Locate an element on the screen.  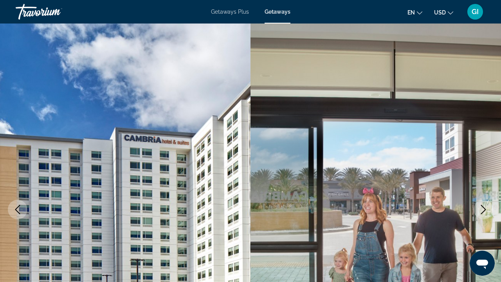
button: Next image is located at coordinates (483, 209).